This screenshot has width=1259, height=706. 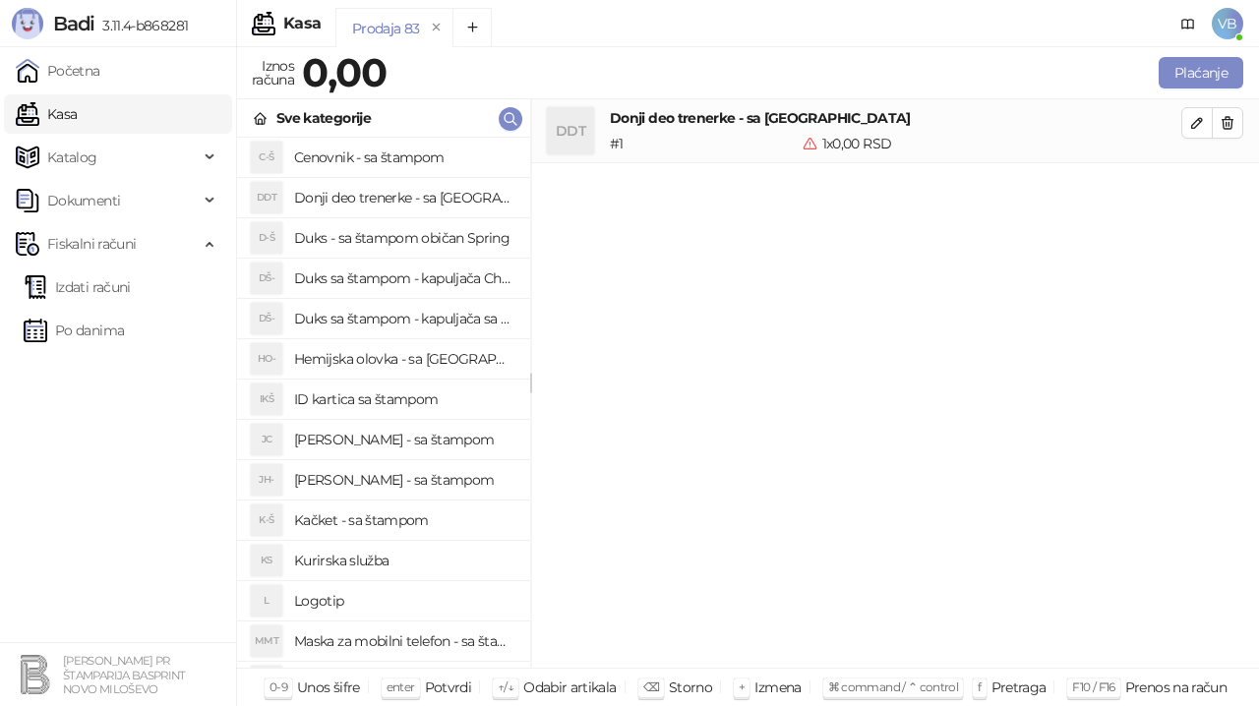 I want to click on a: Po danima, so click(x=74, y=330).